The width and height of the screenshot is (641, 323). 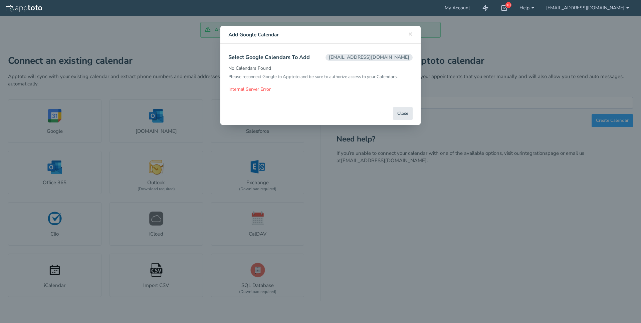 I want to click on h2: Select Google Calendars To Add, so click(x=321, y=57).